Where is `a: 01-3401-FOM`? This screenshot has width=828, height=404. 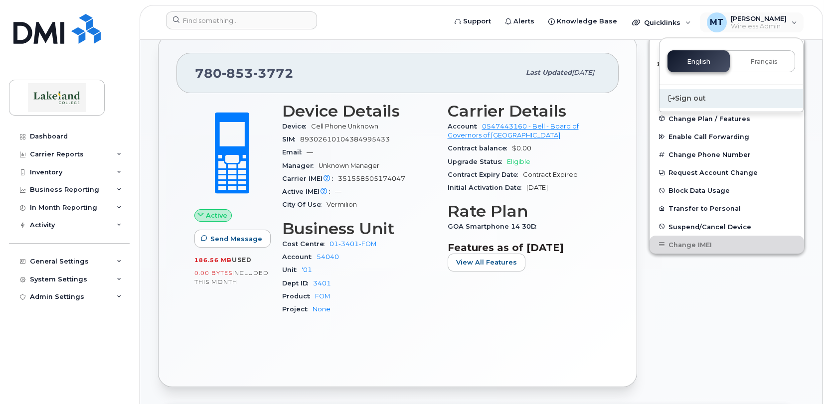 a: 01-3401-FOM is located at coordinates (353, 244).